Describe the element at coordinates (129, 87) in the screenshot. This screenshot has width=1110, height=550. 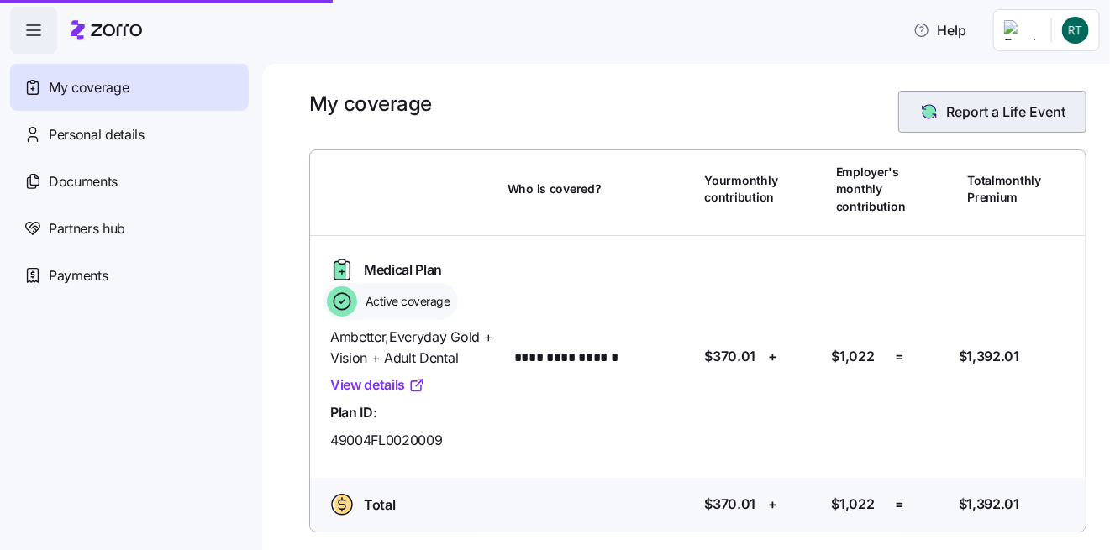
I see `a: My coverage` at that location.